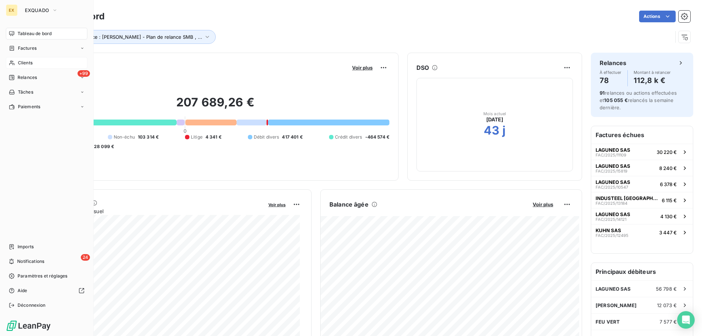  What do you see at coordinates (670, 201) in the screenshot?
I see `span: 6 115 €` at bounding box center [670, 201].